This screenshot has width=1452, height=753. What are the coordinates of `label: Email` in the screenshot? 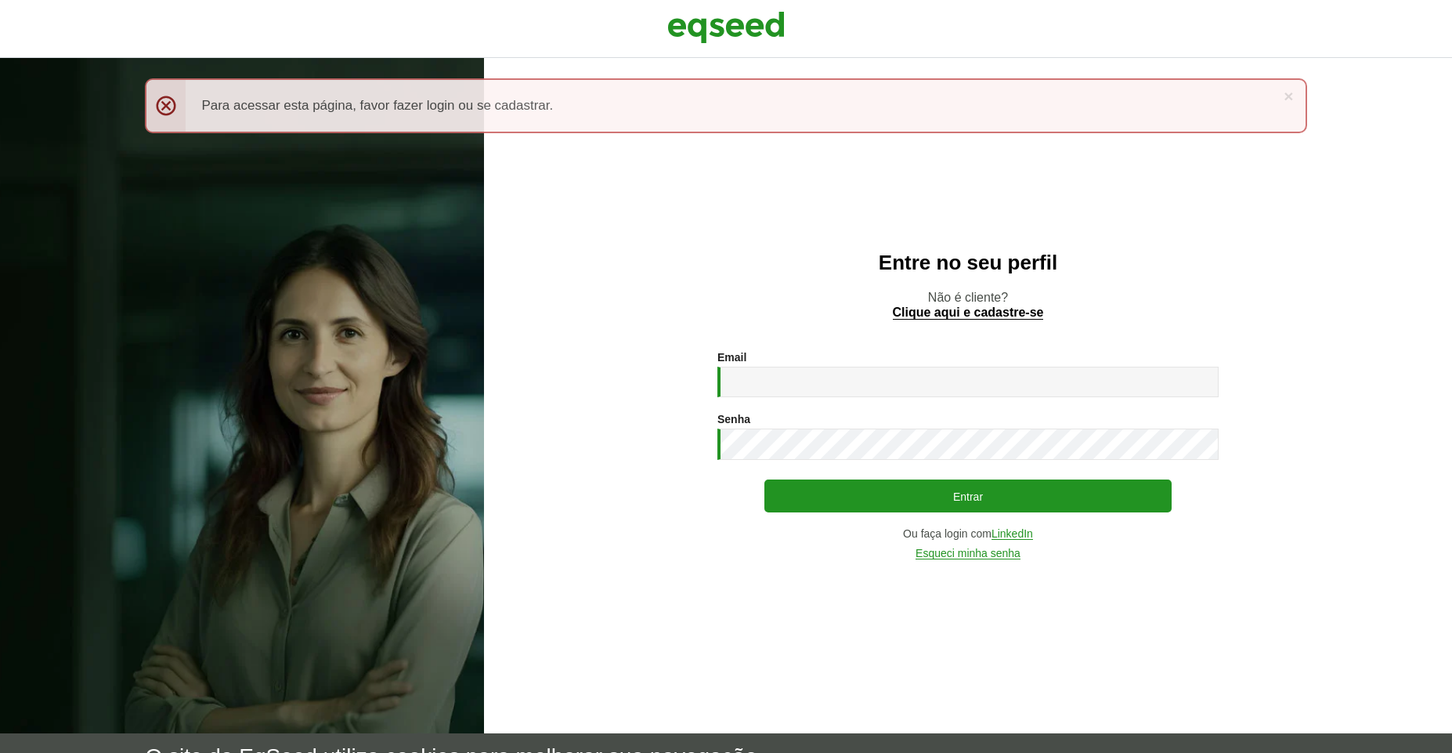 It's located at (732, 357).